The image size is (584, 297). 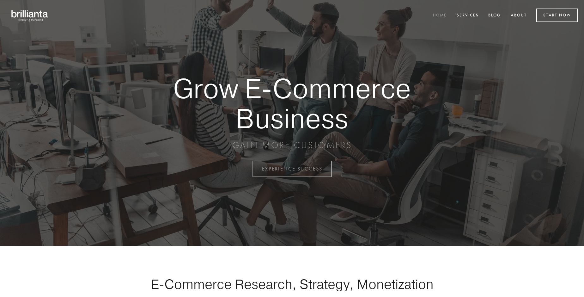 I want to click on h1: E-Commerce Research, Strategy, Monetization, so click(x=292, y=284).